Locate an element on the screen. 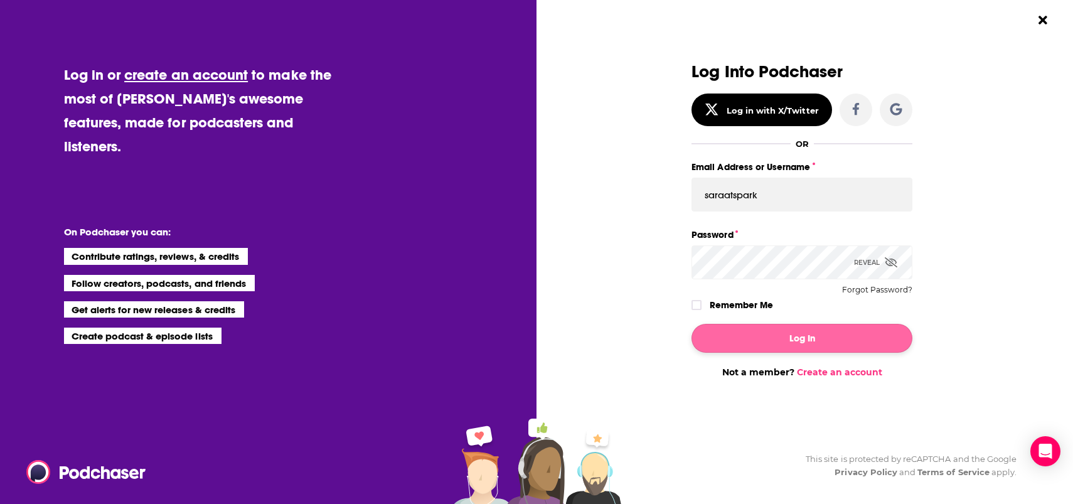 The width and height of the screenshot is (1073, 504). li: Create podcast & episode lists is located at coordinates (142, 336).